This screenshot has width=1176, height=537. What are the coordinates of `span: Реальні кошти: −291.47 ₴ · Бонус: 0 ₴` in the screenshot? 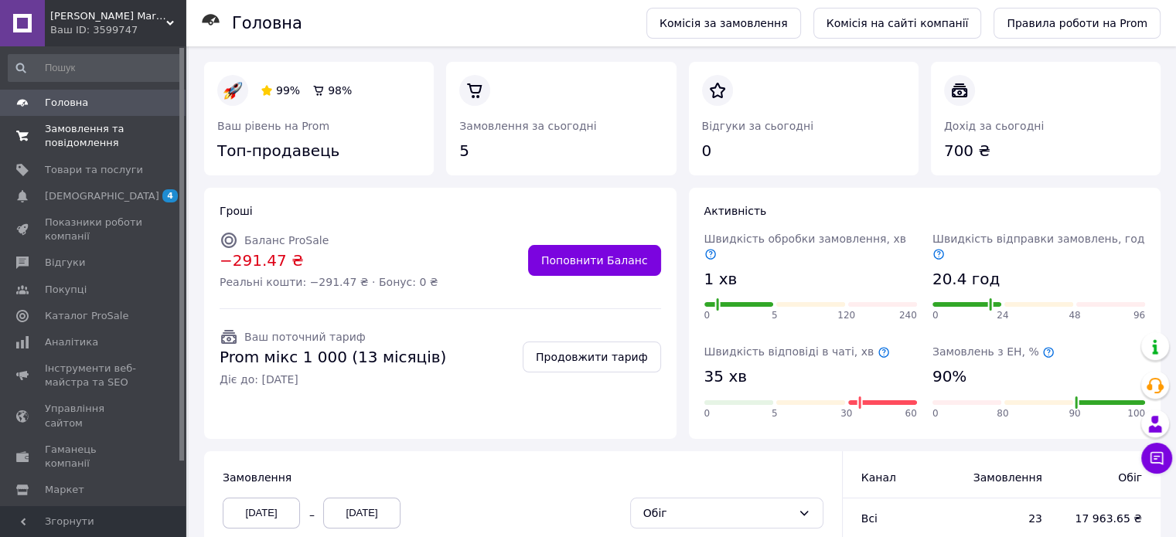 It's located at (328, 282).